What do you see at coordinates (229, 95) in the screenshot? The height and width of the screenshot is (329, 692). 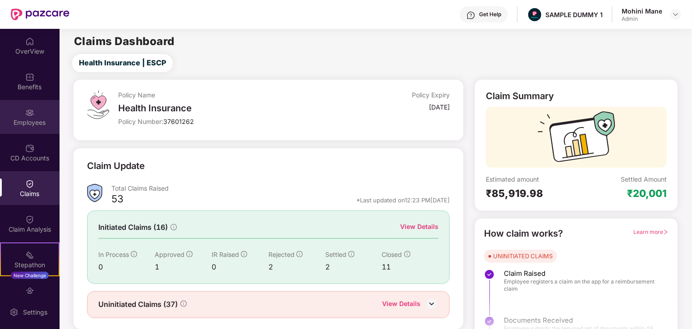 I see `div: Policy Name` at bounding box center [229, 95].